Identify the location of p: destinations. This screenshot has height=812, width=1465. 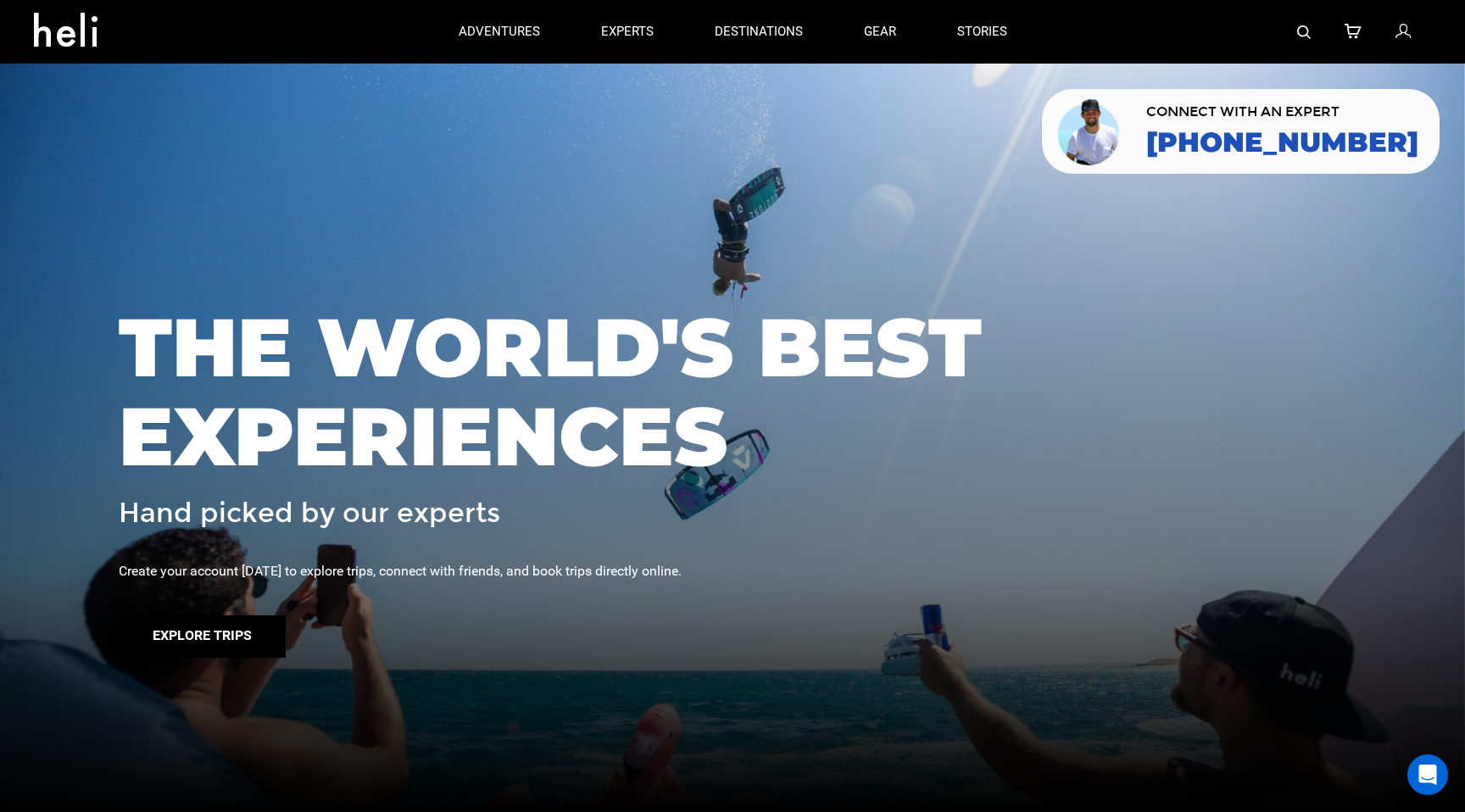
(759, 31).